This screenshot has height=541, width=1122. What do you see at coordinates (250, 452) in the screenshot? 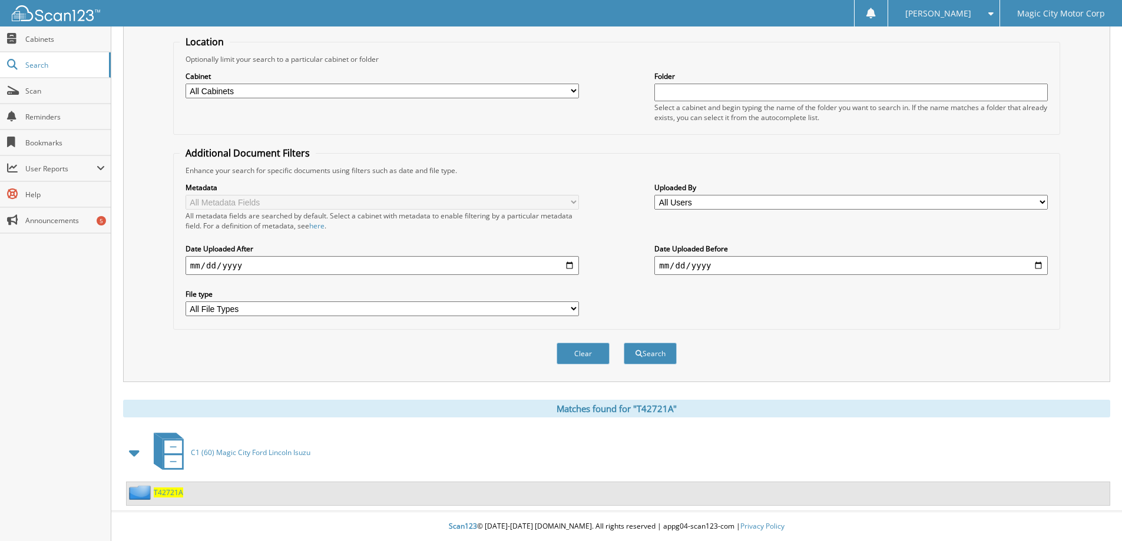
I see `span: C1 (60) Magic City Ford Lincoln Isuzu` at bounding box center [250, 452].